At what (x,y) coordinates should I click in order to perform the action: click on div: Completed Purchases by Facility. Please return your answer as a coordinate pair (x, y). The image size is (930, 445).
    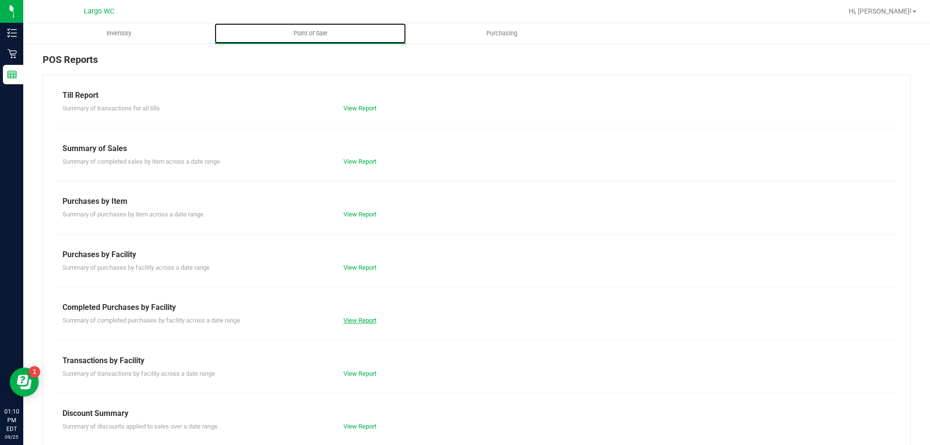
    Looking at the image, I should click on (477, 308).